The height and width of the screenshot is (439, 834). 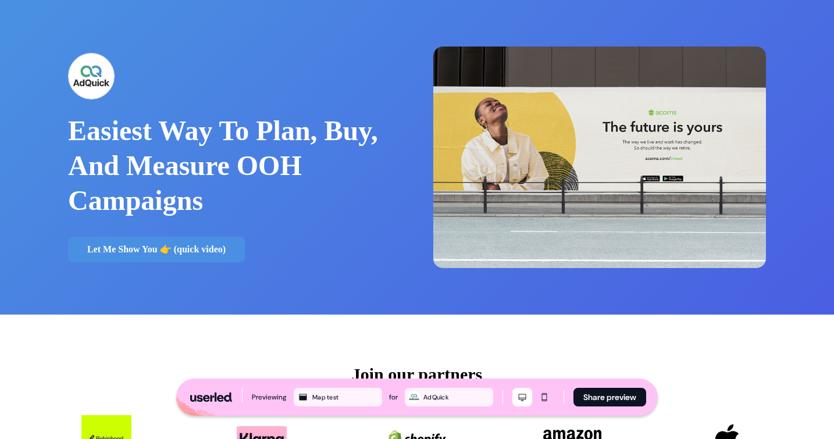 What do you see at coordinates (609, 397) in the screenshot?
I see `button: Share preview` at bounding box center [609, 397].